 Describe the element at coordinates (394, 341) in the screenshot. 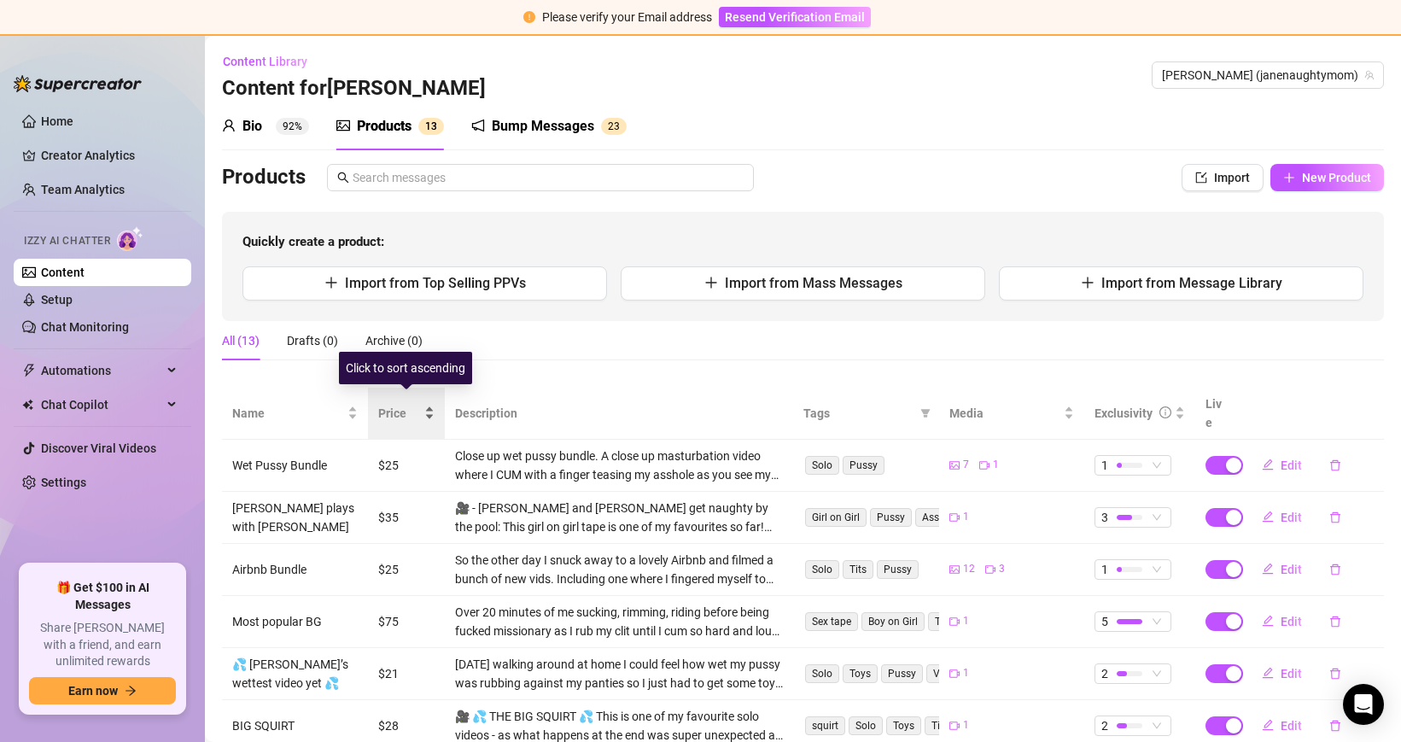

I see `div: Archive (0)` at that location.